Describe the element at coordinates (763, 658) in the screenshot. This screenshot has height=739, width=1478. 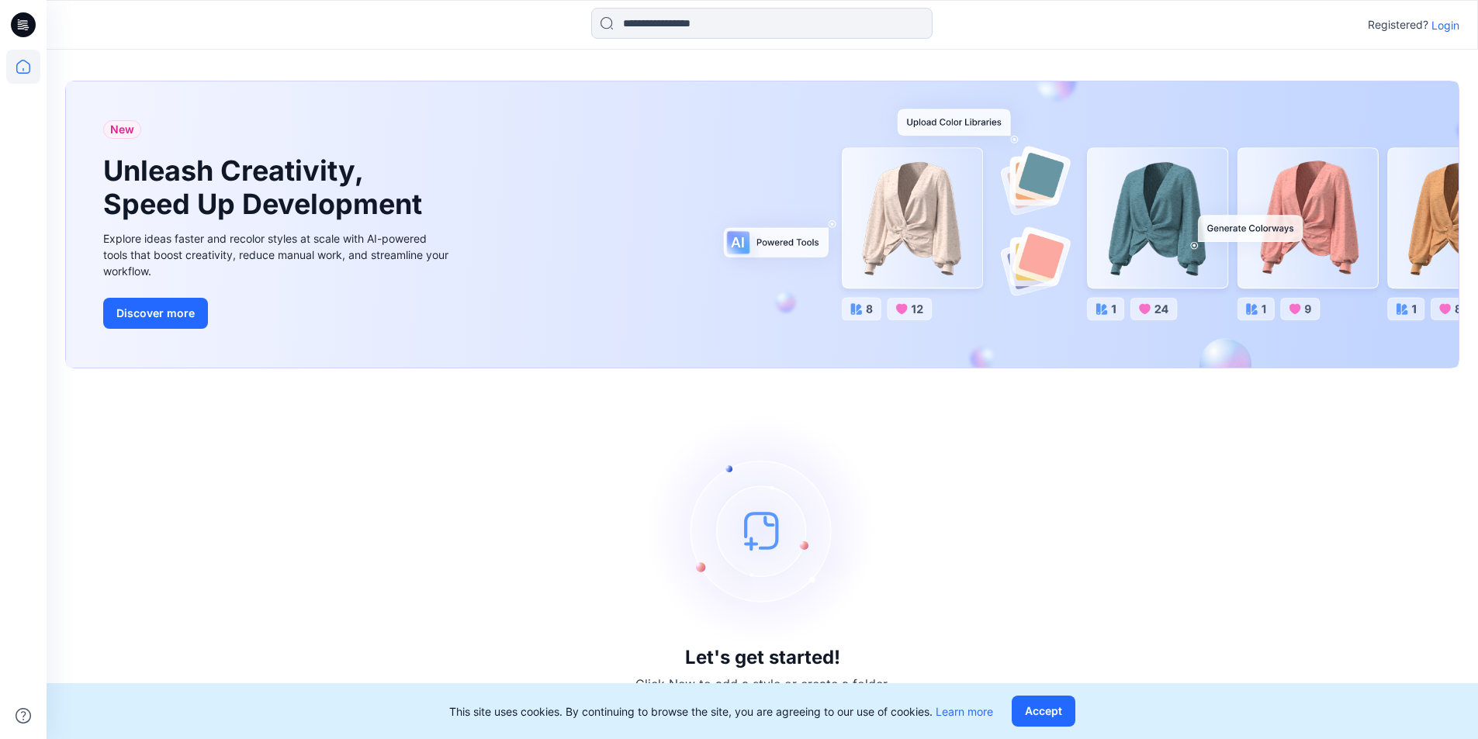
I see `h3: Let's get started!` at that location.